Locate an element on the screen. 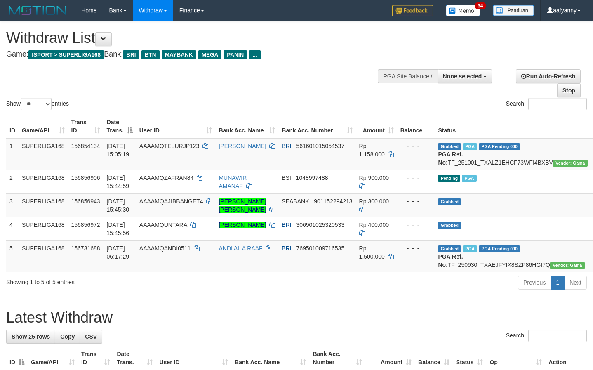 The height and width of the screenshot is (370, 593). a: Stop is located at coordinates (569, 90).